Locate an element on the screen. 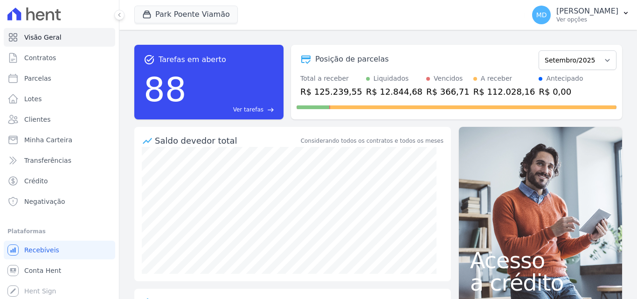 The width and height of the screenshot is (637, 299). span: Minha Carteira is located at coordinates (48, 140).